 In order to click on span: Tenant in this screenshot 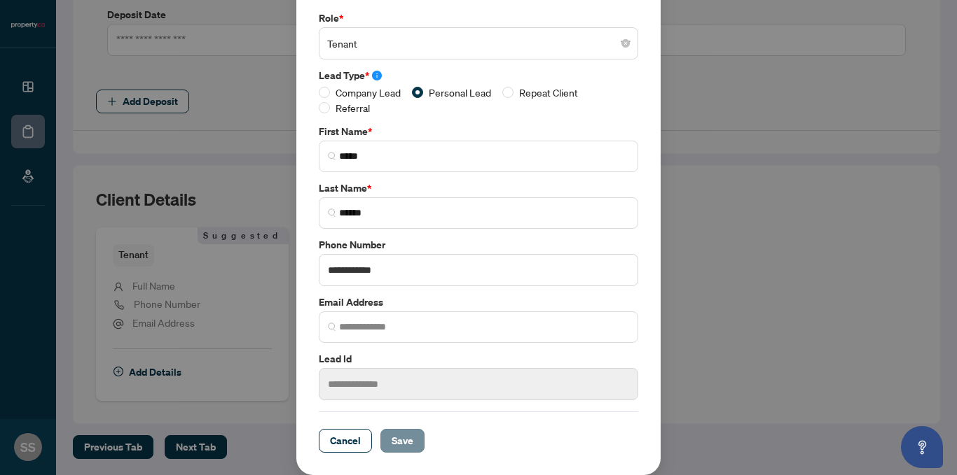, I will do `click(478, 43)`.